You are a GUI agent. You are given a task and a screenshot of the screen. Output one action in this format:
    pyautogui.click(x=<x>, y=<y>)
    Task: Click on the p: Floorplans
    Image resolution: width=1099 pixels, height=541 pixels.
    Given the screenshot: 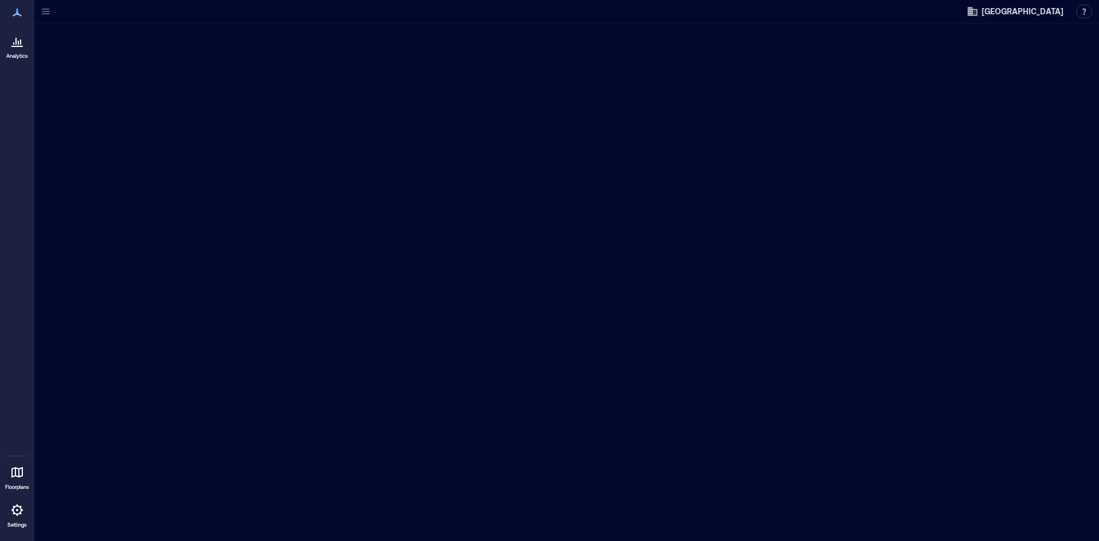 What is the action you would take?
    pyautogui.click(x=17, y=487)
    